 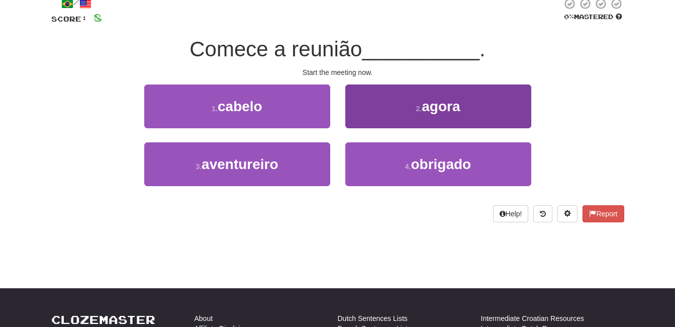 What do you see at coordinates (338, 72) in the screenshot?
I see `div: Start the meeting now.` at bounding box center [338, 72].